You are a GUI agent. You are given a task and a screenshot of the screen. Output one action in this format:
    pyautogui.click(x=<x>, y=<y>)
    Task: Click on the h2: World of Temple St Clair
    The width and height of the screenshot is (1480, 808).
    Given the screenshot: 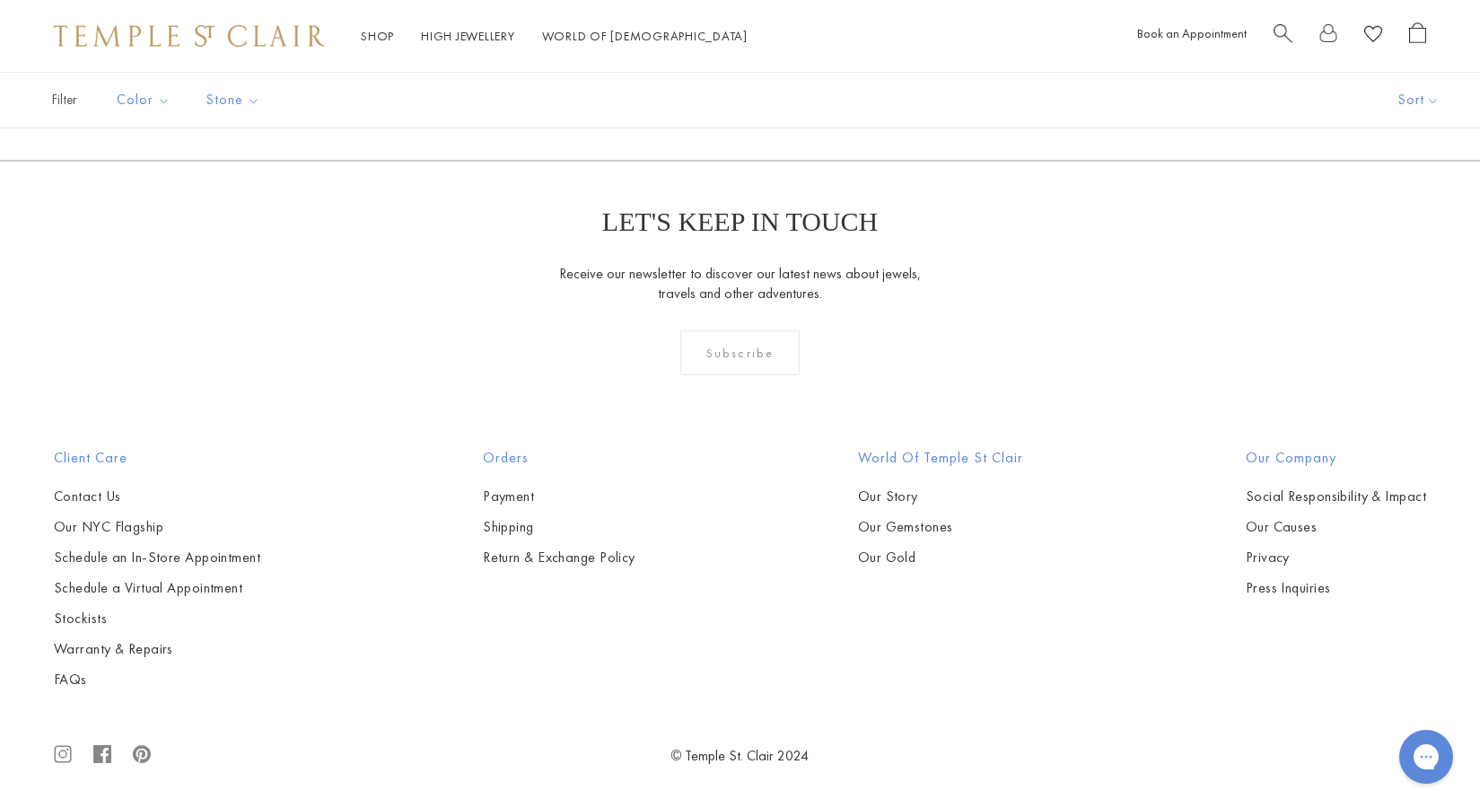 What is the action you would take?
    pyautogui.click(x=941, y=458)
    